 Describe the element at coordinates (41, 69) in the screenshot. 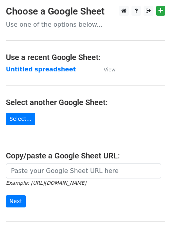

I see `a: Untitled spreadsheet` at that location.